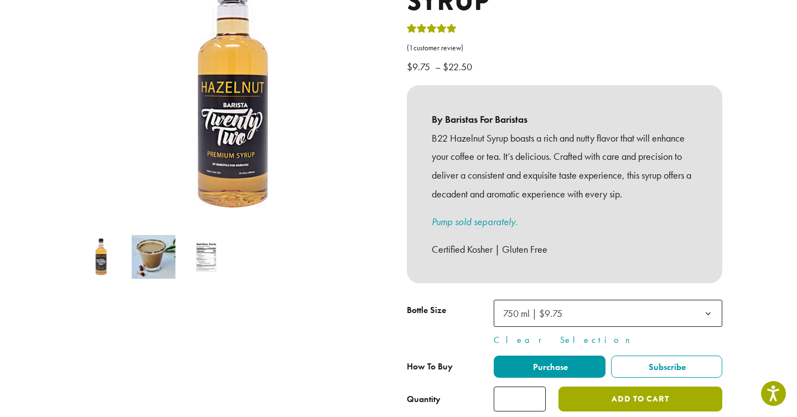 The width and height of the screenshot is (797, 417). What do you see at coordinates (474, 221) in the screenshot?
I see `a: Pump sold separately.` at bounding box center [474, 221].